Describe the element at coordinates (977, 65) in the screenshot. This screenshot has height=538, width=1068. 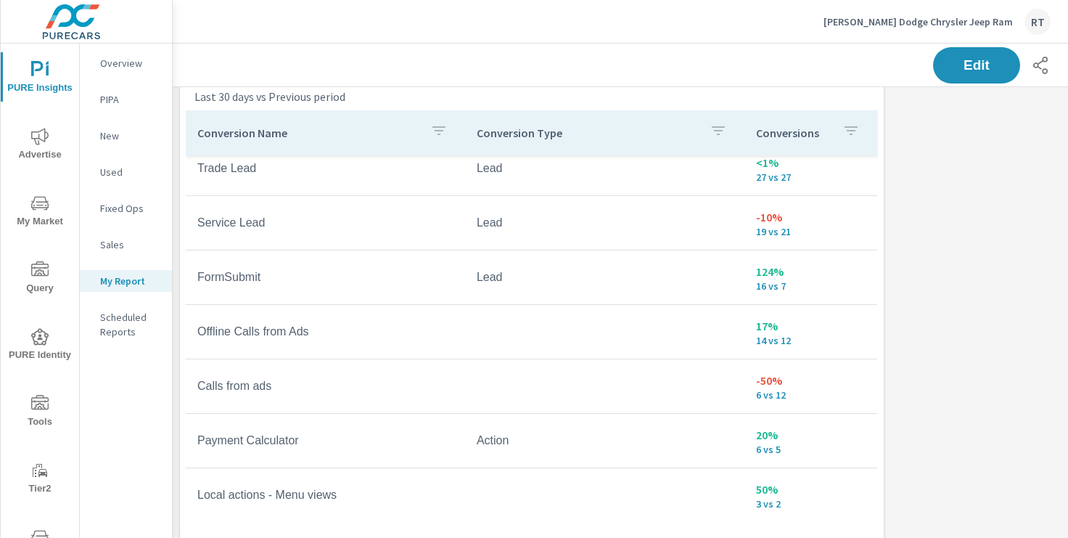
I see `button: Edit` at that location.